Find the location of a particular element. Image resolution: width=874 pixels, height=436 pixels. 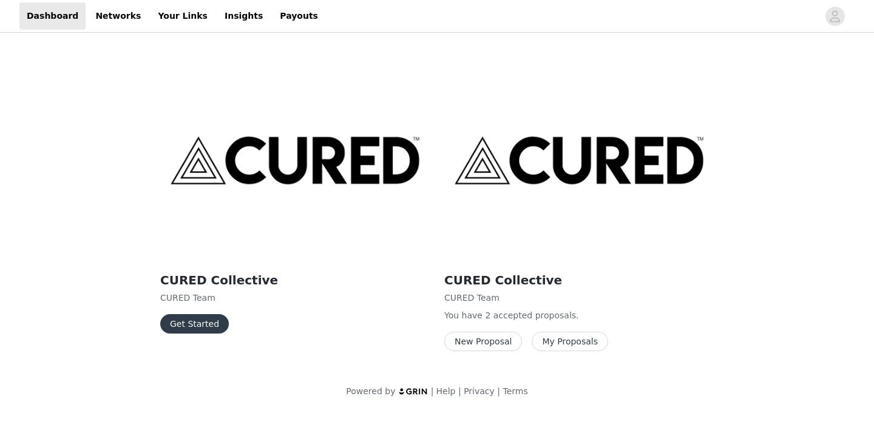

a: Dashboard is located at coordinates (52, 16).